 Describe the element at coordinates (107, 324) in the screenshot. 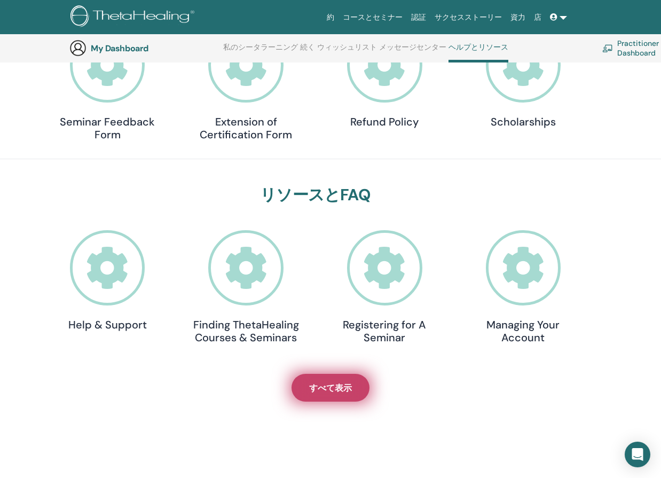

I see `h4: Help & Support` at that location.